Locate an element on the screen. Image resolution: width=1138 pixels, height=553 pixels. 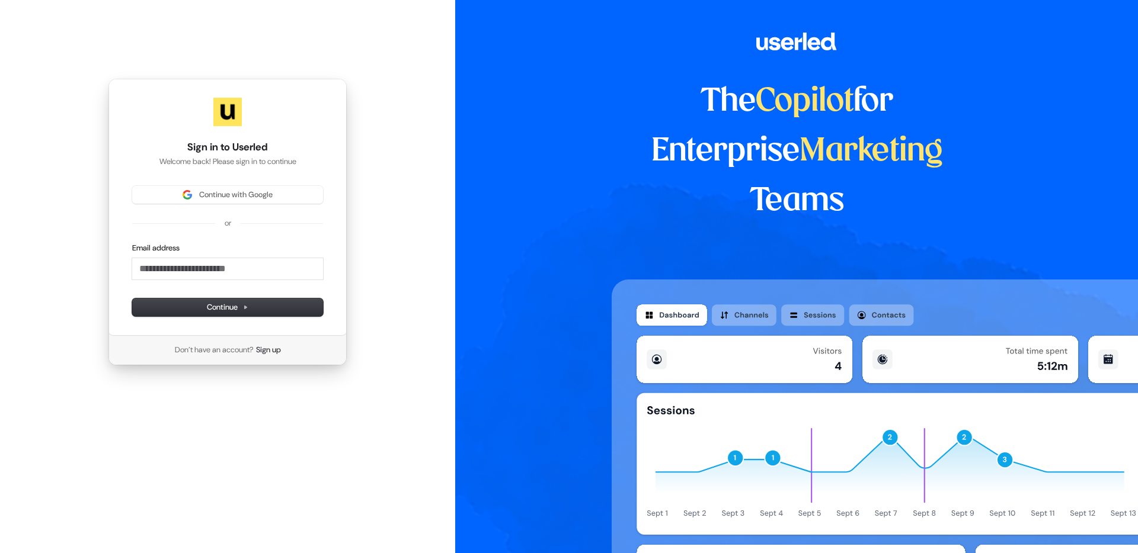
h1: The for Enterprise Teams is located at coordinates (796, 152).